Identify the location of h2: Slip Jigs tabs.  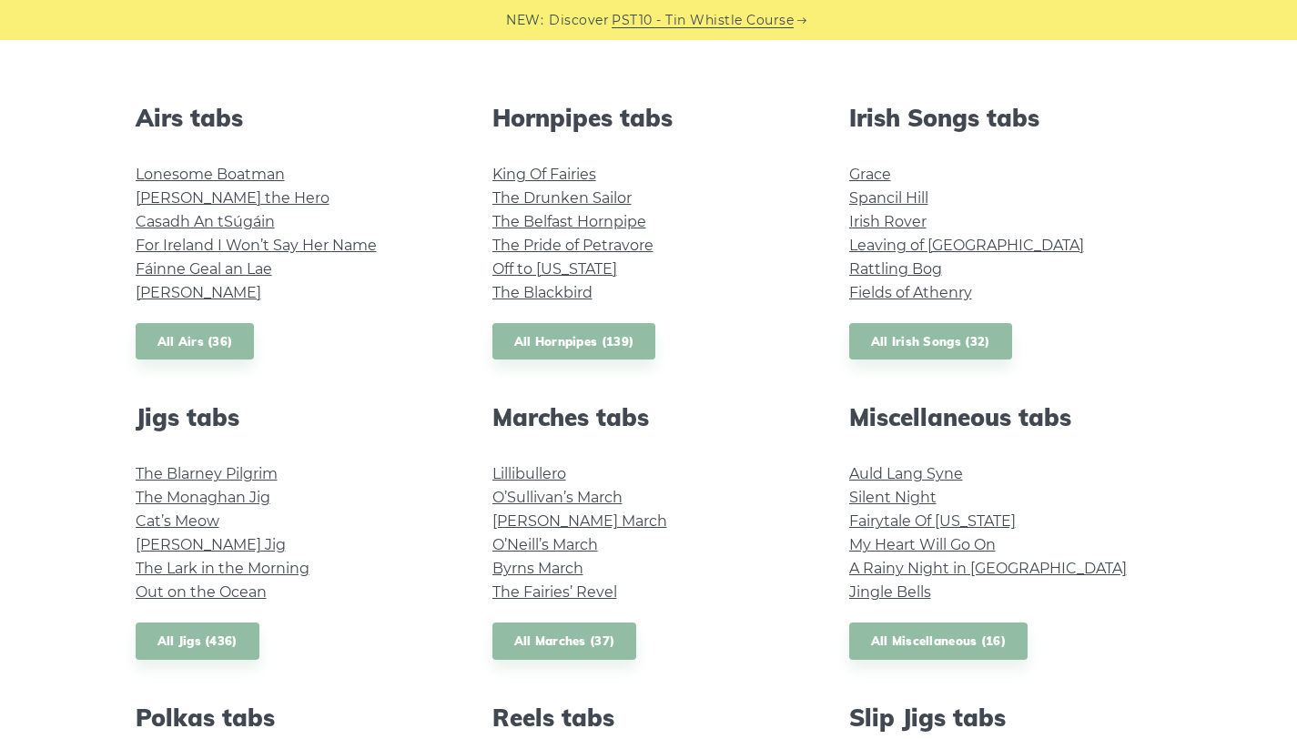
(1006, 717).